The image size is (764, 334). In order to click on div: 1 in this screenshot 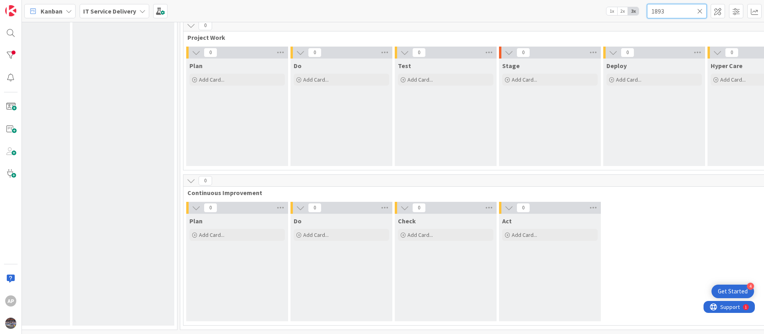, I will do `click(42, 6)`.